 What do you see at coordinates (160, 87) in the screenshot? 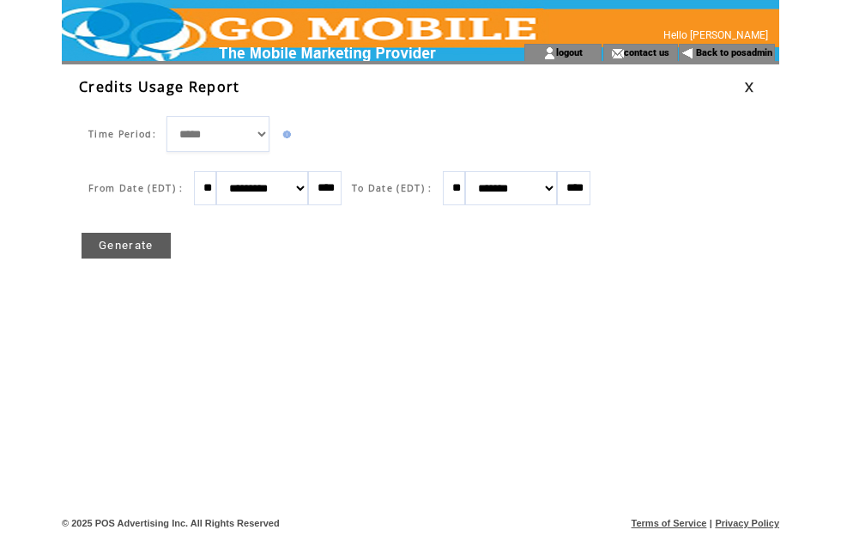
I see `span: Credits Usage Report` at bounding box center [160, 87].